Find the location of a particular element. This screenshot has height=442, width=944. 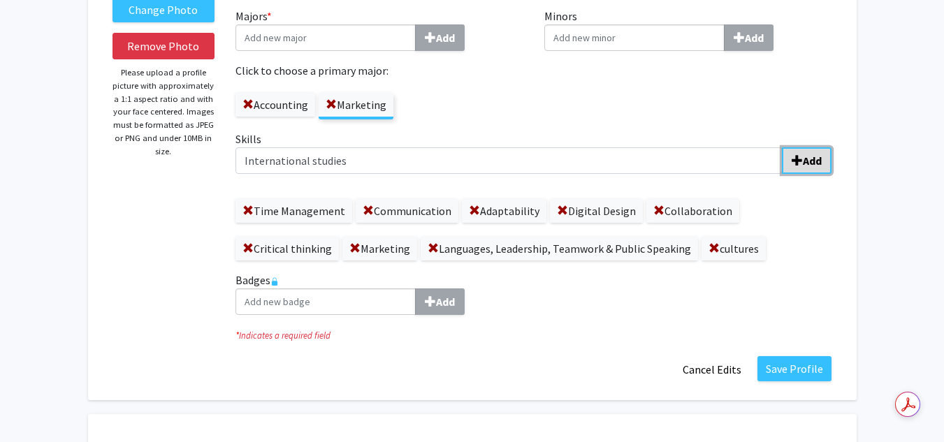

input: MinorsAdd is located at coordinates (634, 38).